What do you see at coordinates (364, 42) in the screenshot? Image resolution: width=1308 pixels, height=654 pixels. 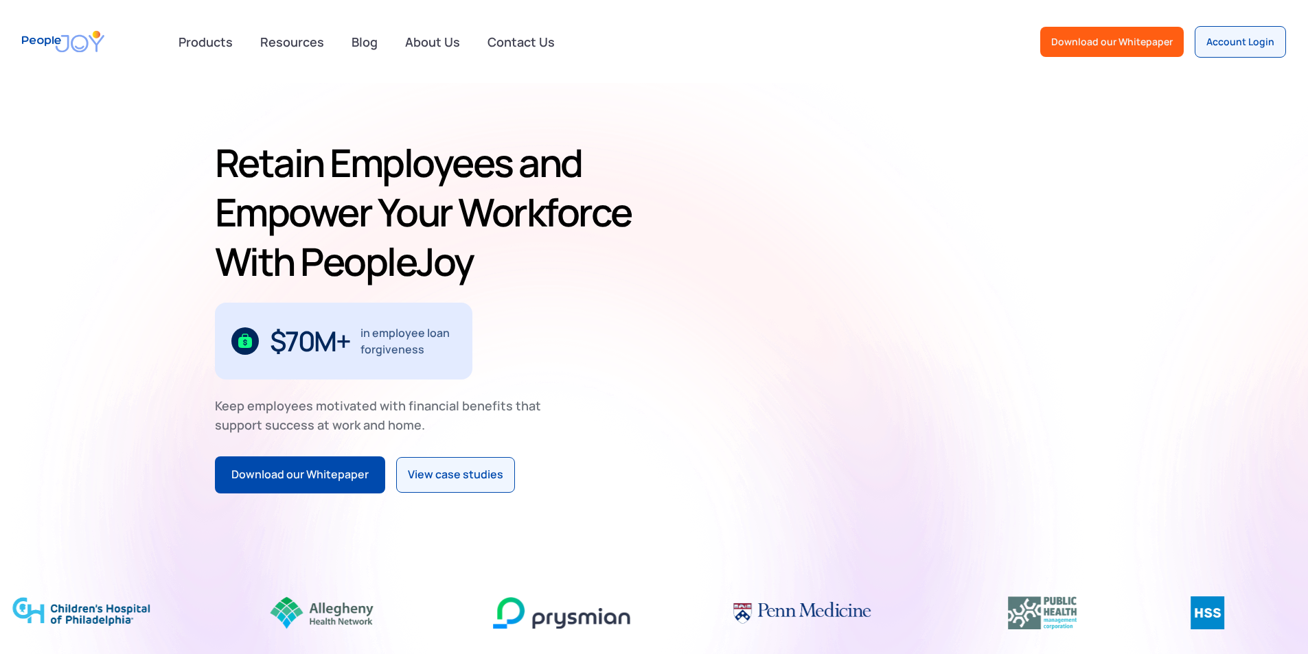 I see `a: Blog` at bounding box center [364, 42].